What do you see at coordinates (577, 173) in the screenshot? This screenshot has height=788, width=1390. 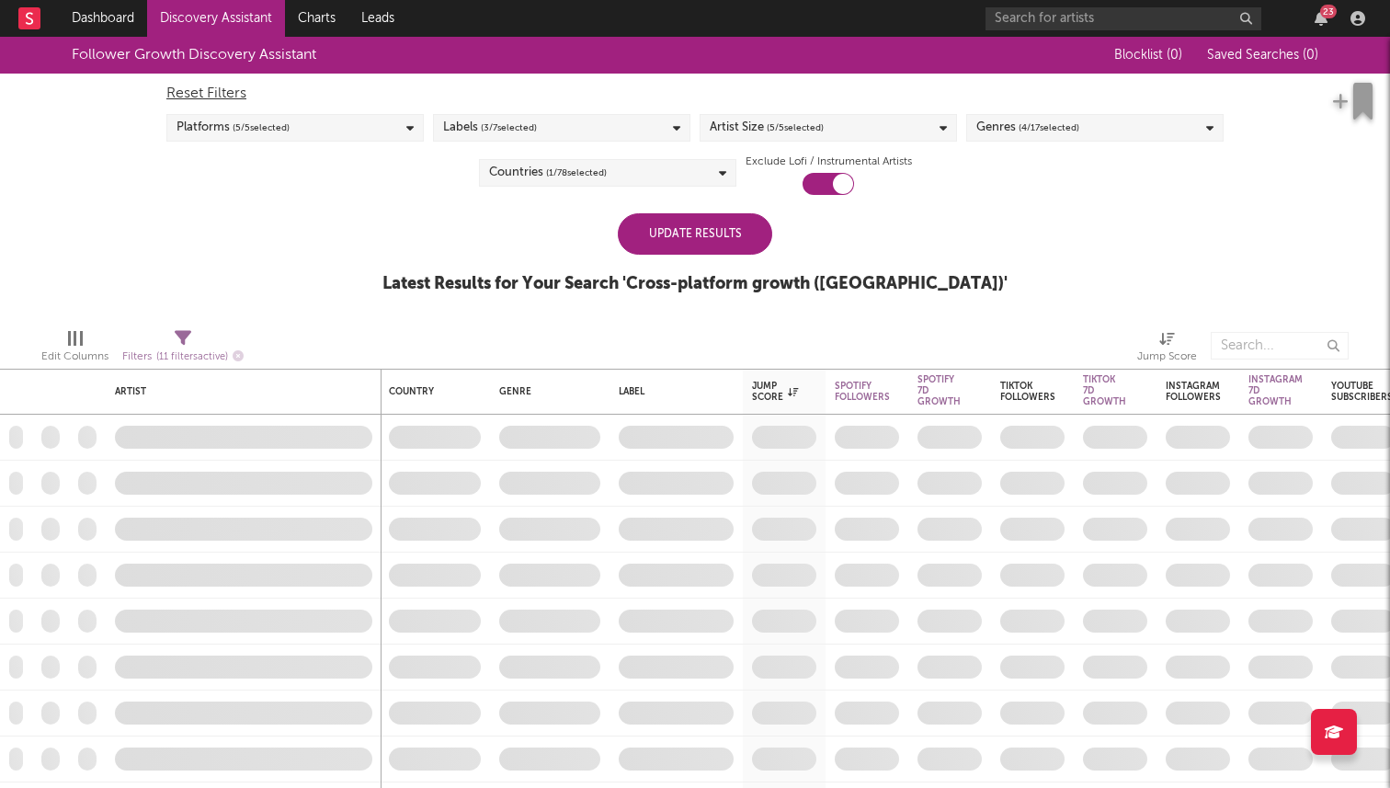 I see `span: ( 1 / 78 selected)` at bounding box center [577, 173].